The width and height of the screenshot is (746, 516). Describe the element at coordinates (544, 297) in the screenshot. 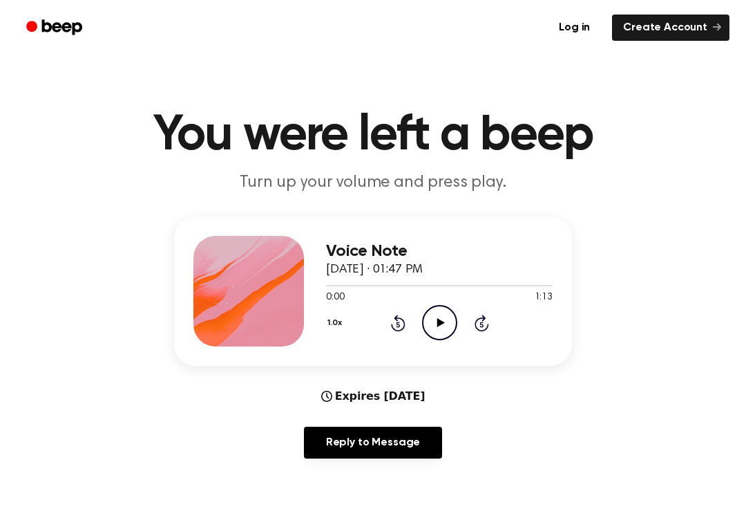

I see `span: 1:13` at that location.